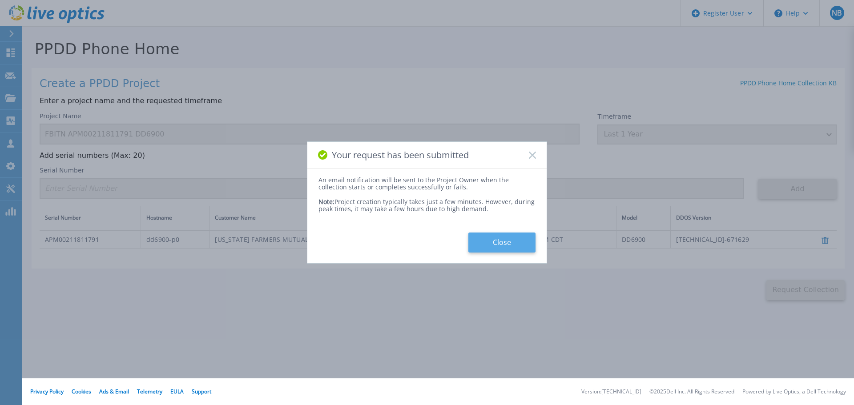  What do you see at coordinates (400, 155) in the screenshot?
I see `span: Your request has been submitted` at bounding box center [400, 155].